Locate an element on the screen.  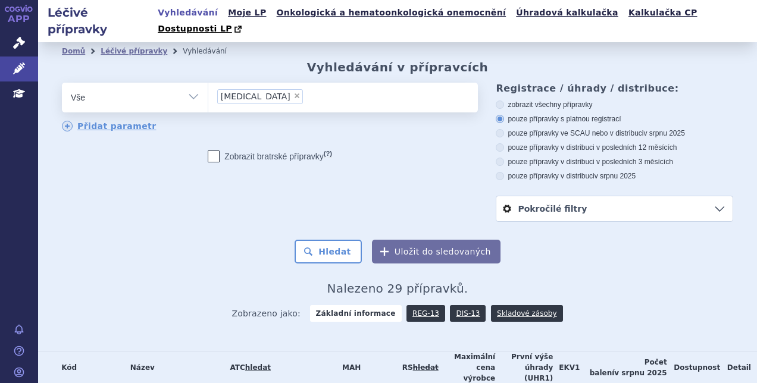
a: Přidat parametr is located at coordinates (109, 126).